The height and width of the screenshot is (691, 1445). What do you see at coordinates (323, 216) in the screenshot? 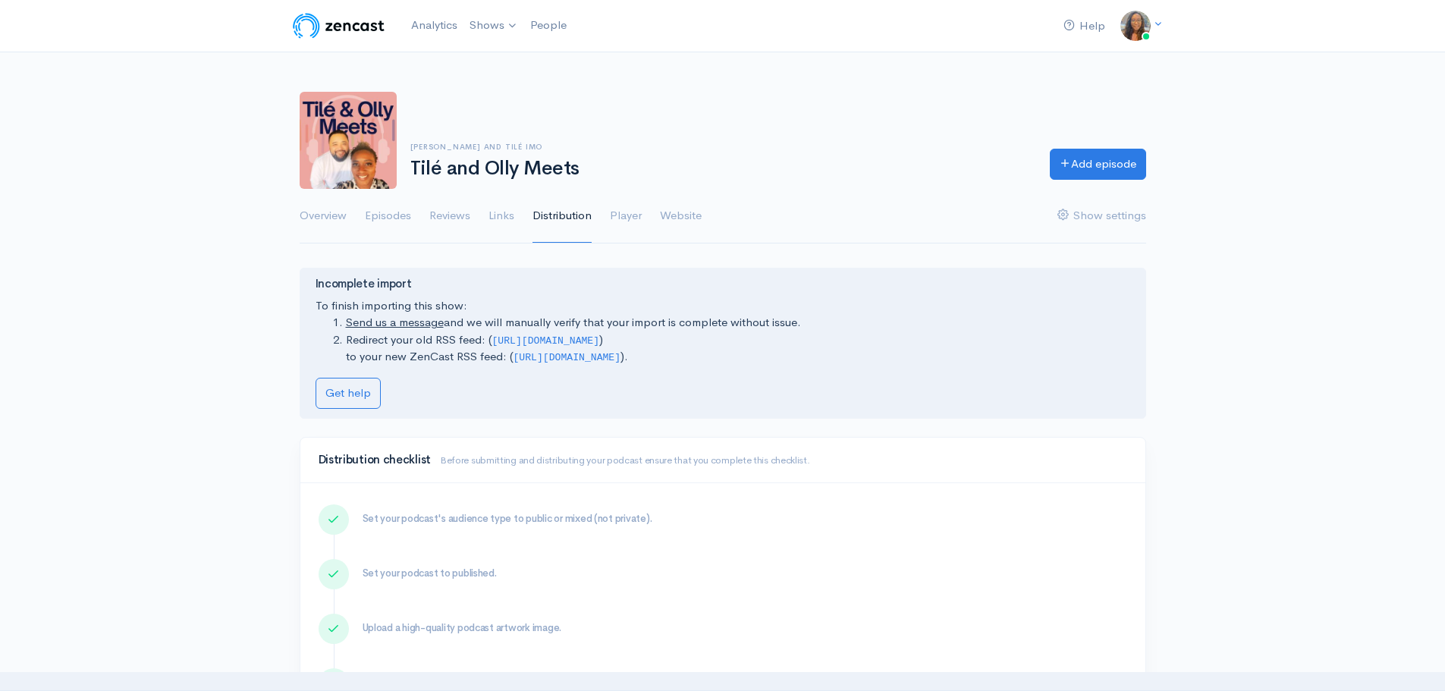
I see `a: Overview` at bounding box center [323, 216].